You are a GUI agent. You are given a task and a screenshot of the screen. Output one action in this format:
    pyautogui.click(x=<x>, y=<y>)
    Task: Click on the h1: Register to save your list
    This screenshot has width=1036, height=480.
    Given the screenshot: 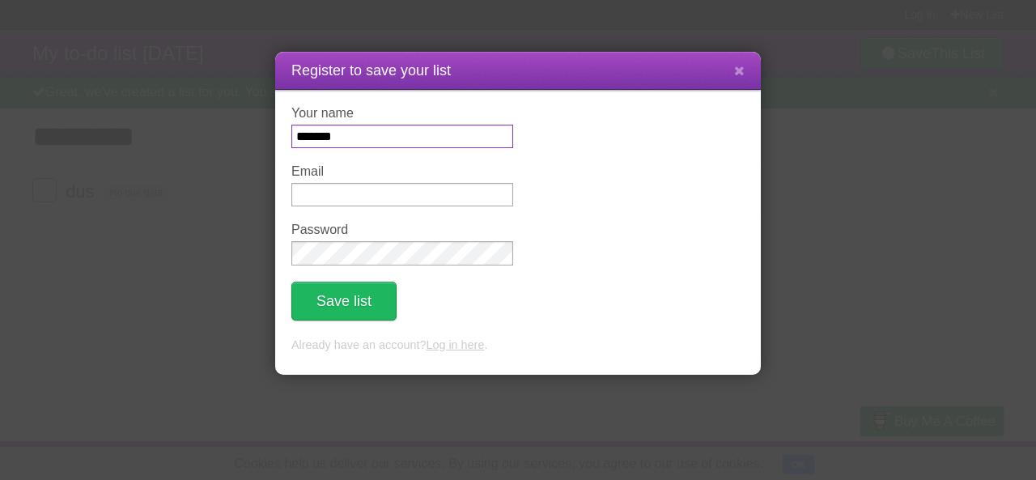 What is the action you would take?
    pyautogui.click(x=518, y=70)
    